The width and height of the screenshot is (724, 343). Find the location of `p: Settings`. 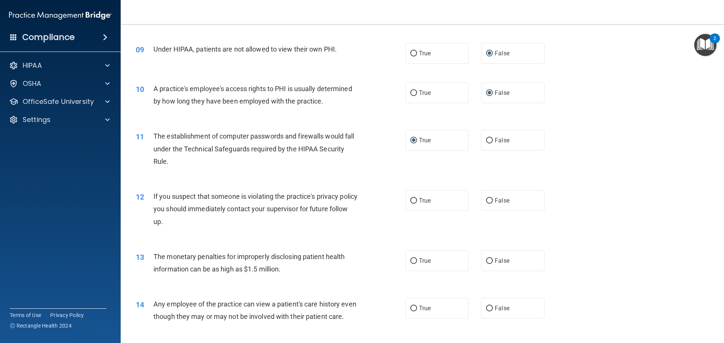

p: Settings is located at coordinates (37, 120).